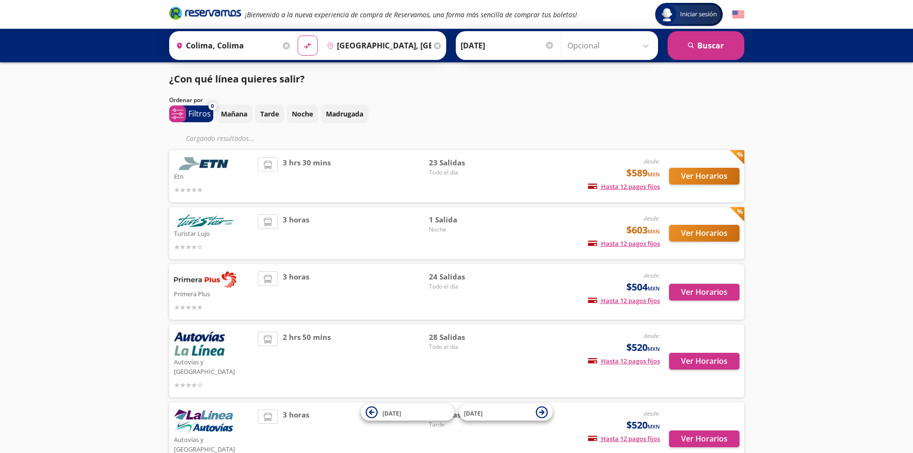  Describe the element at coordinates (199, 114) in the screenshot. I see `p: Filtros` at that location.